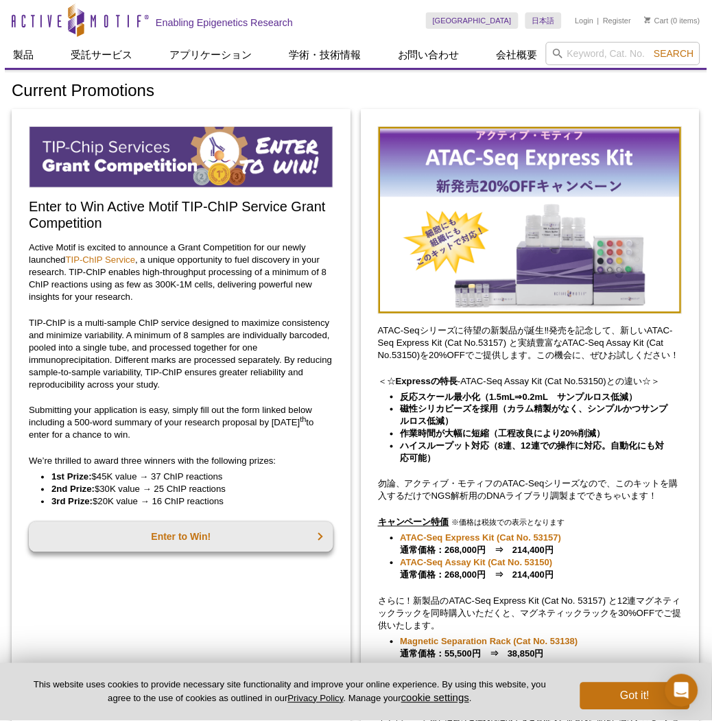  I want to click on button: Got it!, so click(635, 697).